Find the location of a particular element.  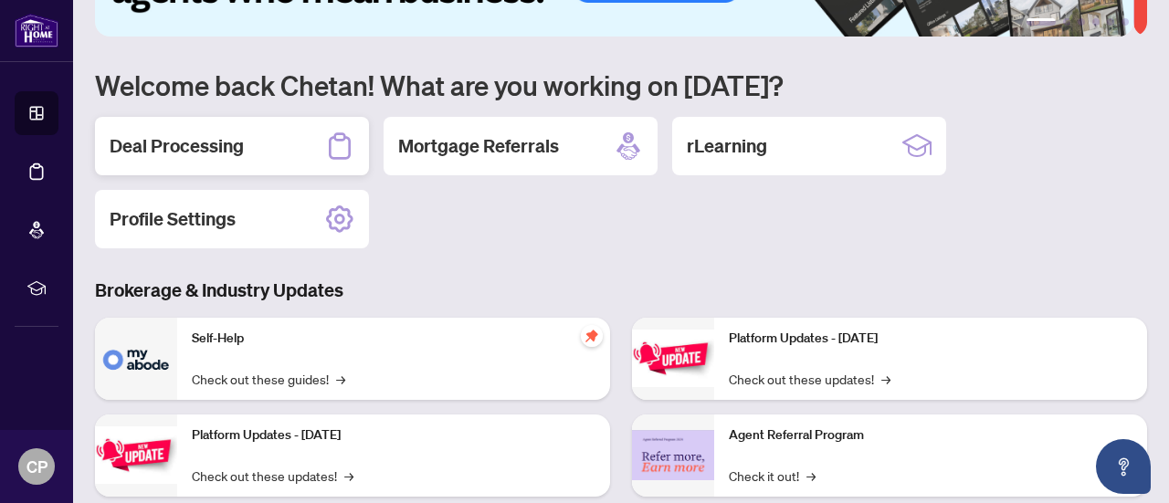

a: Check it out!→ is located at coordinates (772, 476).